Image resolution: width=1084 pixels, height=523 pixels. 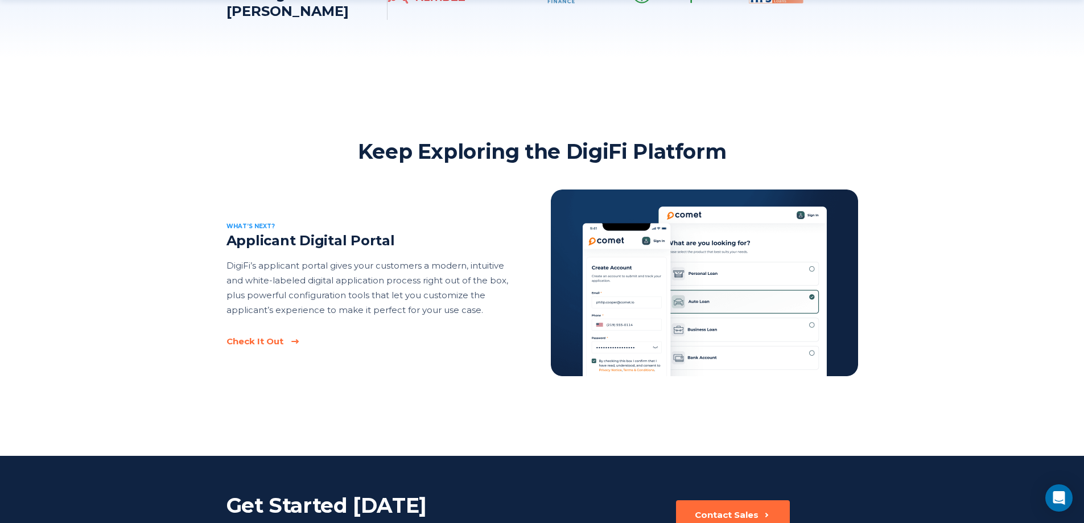 I want to click on h2: Applicant Digital Portal, so click(x=368, y=241).